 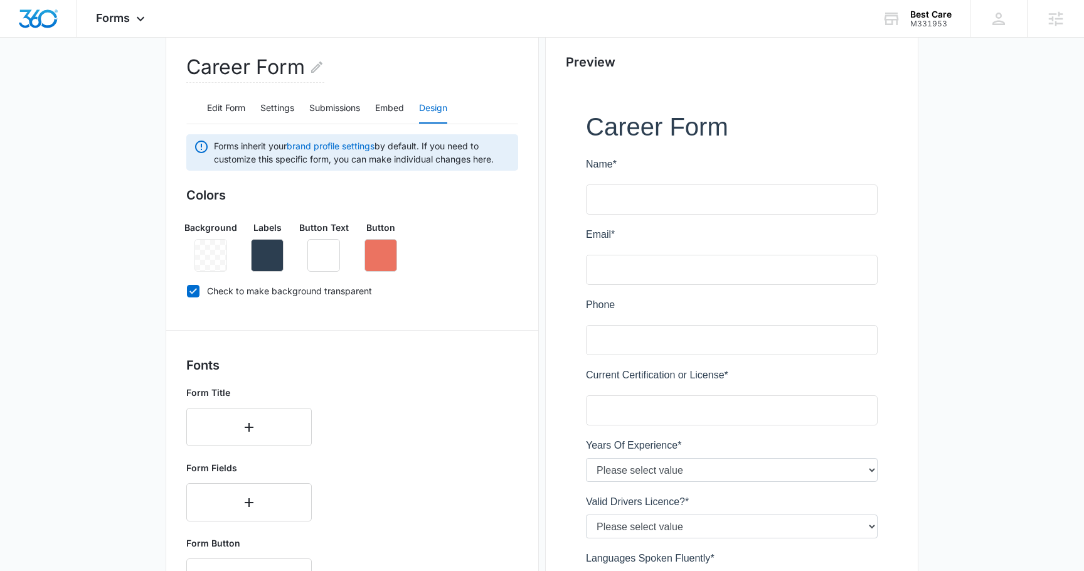 I want to click on button: Submissions, so click(x=334, y=109).